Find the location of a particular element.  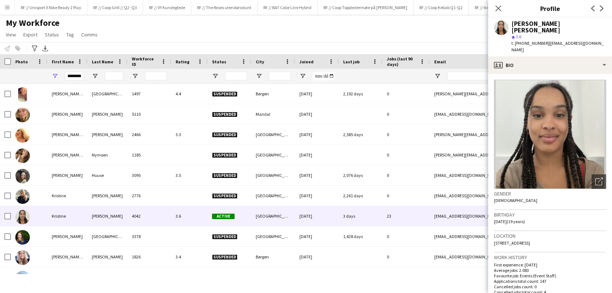

a: Tag is located at coordinates (70, 35).